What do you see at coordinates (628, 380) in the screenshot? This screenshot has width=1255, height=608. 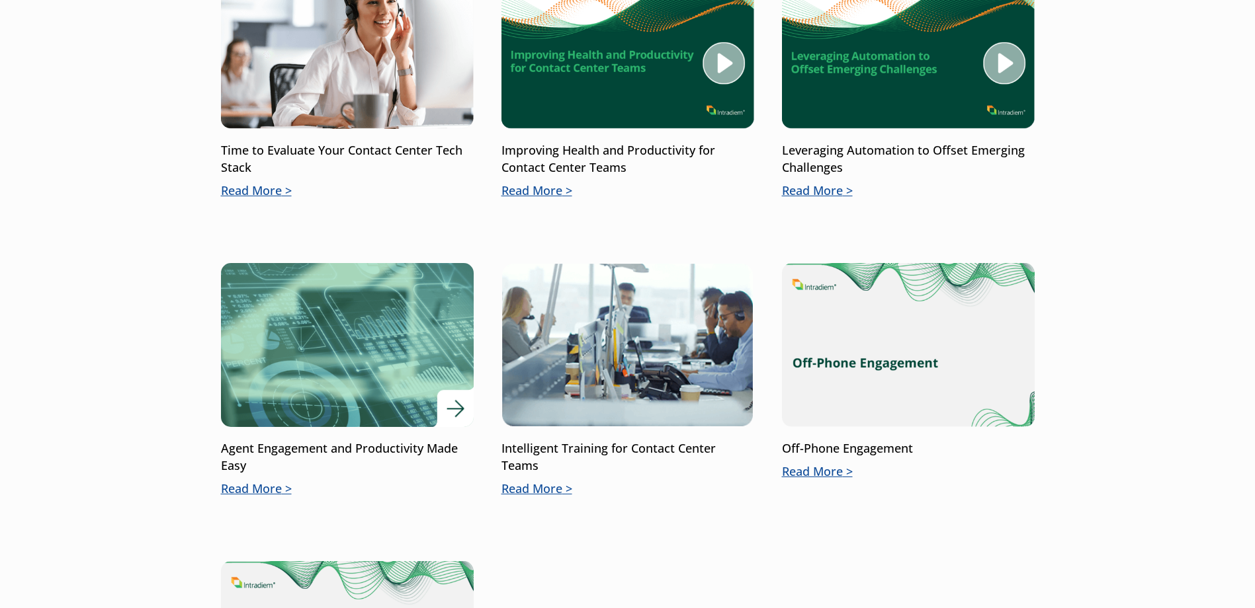 I see `a: Intelligent Training for Contact Center TeamsRead More` at bounding box center [628, 380].